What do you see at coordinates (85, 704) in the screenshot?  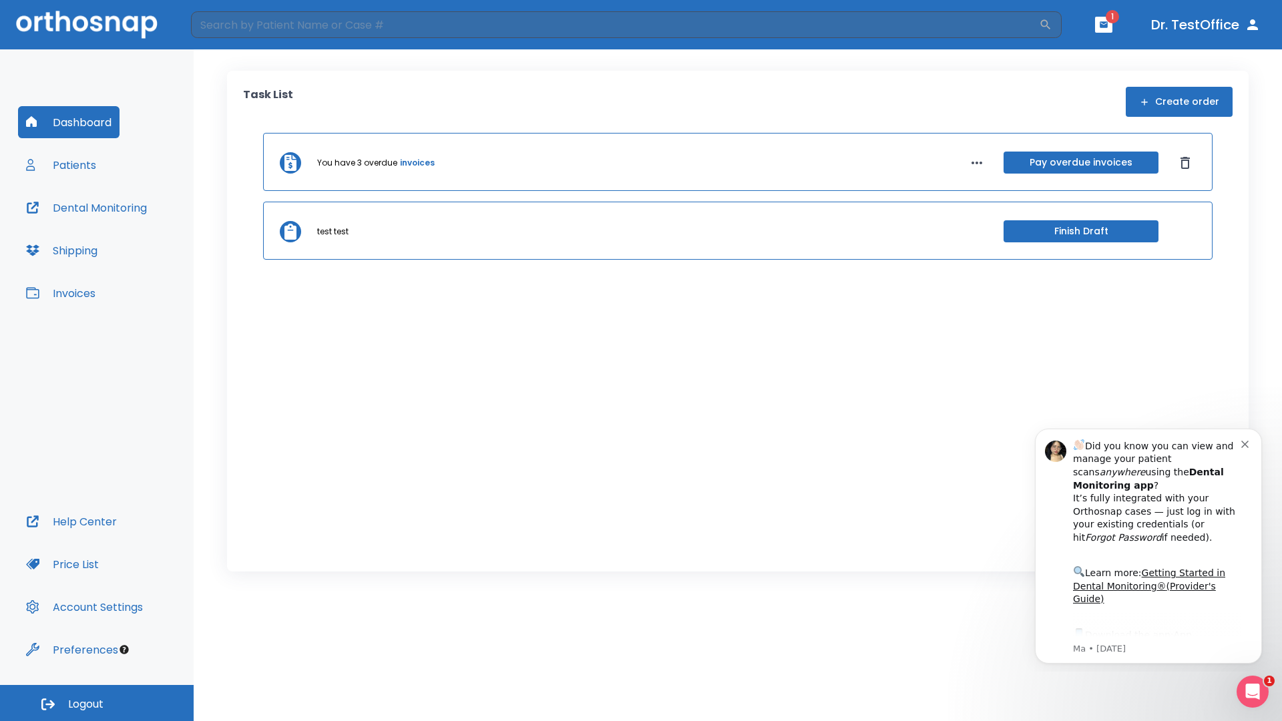 I see `span: Logout` at bounding box center [85, 704].